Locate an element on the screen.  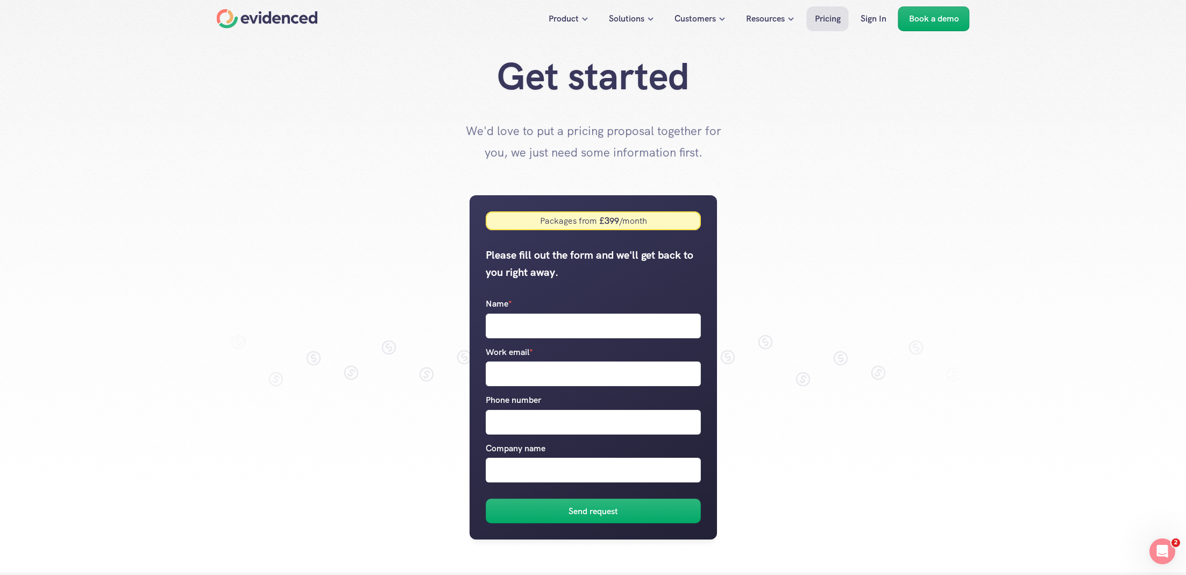
a: Book a demo is located at coordinates (934, 19).